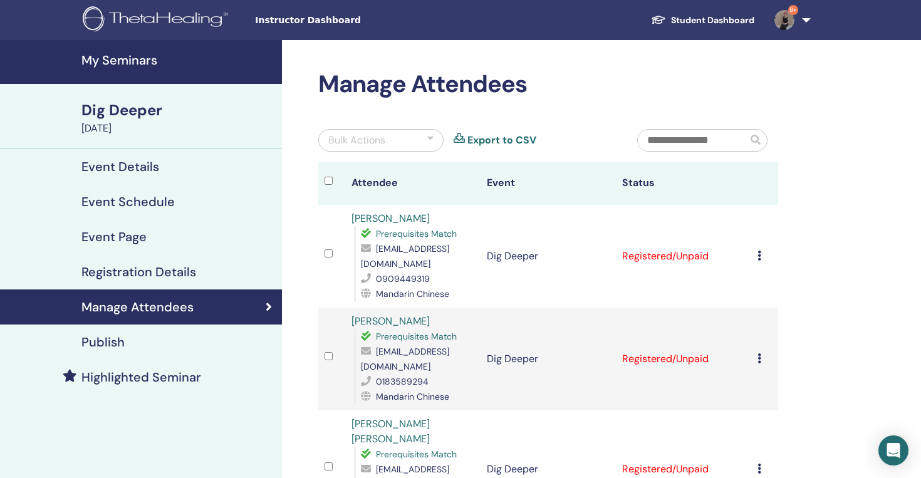 The width and height of the screenshot is (921, 478). What do you see at coordinates (548, 183) in the screenshot?
I see `th: Event` at bounding box center [548, 183].